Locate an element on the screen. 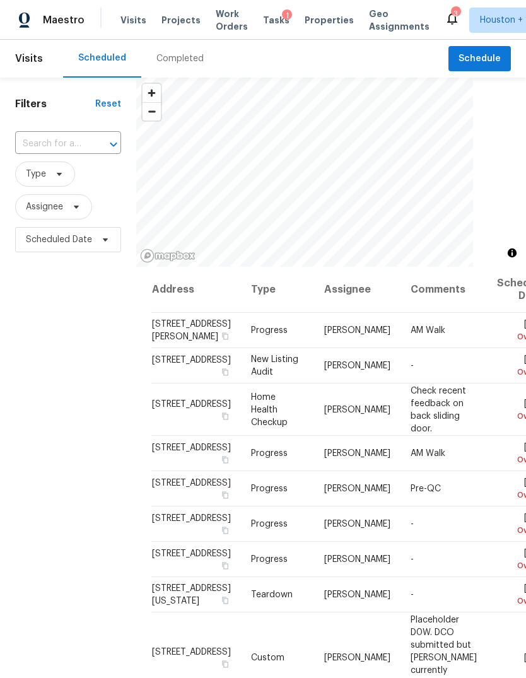  h1: Filters is located at coordinates (55, 104).